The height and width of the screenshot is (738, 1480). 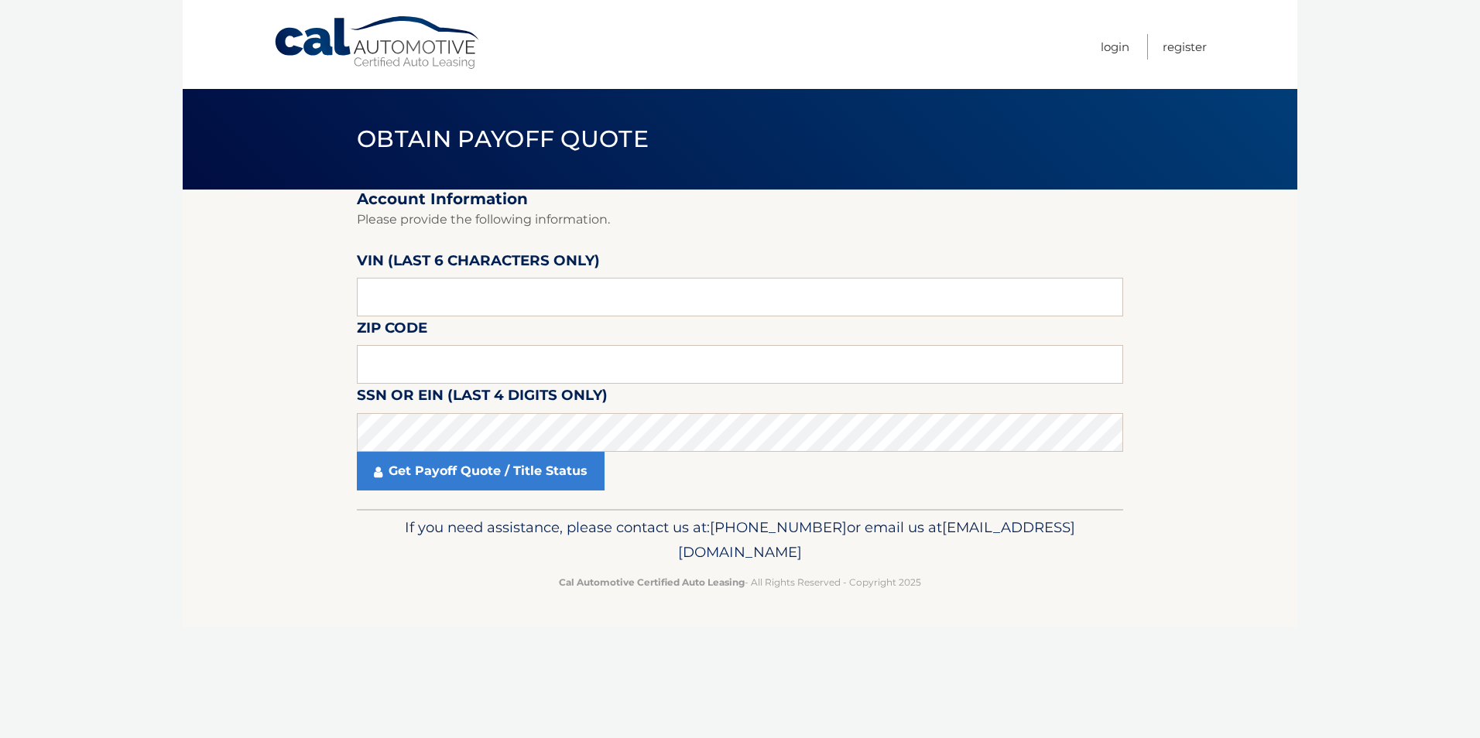 I want to click on p: Please provide the following information., so click(x=740, y=220).